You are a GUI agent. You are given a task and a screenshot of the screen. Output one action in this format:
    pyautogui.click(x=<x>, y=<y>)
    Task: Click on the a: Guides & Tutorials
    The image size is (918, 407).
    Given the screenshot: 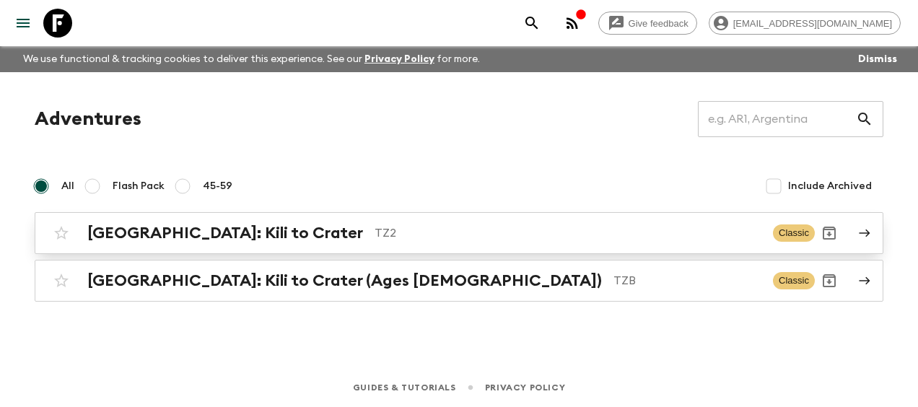 What is the action you would take?
    pyautogui.click(x=404, y=388)
    